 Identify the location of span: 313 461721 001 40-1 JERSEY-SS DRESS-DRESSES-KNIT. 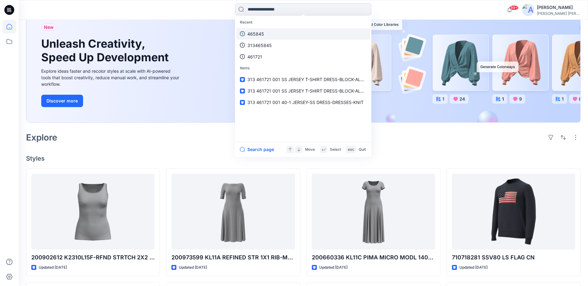
(305, 102).